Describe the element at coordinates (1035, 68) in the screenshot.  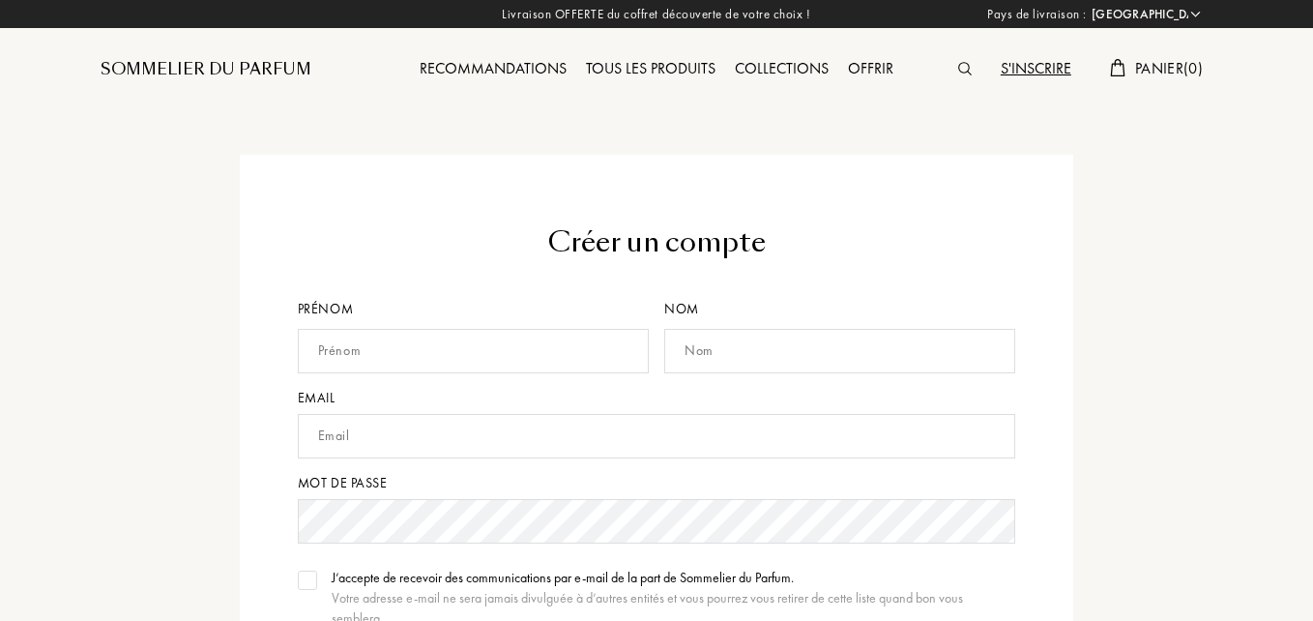
I see `a: S'inscrire` at that location.